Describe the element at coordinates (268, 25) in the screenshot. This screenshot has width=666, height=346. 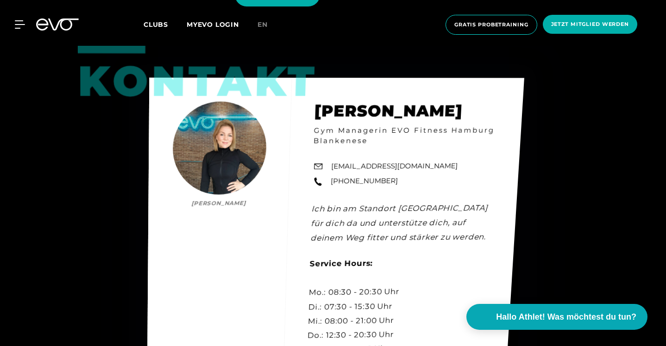
I see `a: en` at that location.